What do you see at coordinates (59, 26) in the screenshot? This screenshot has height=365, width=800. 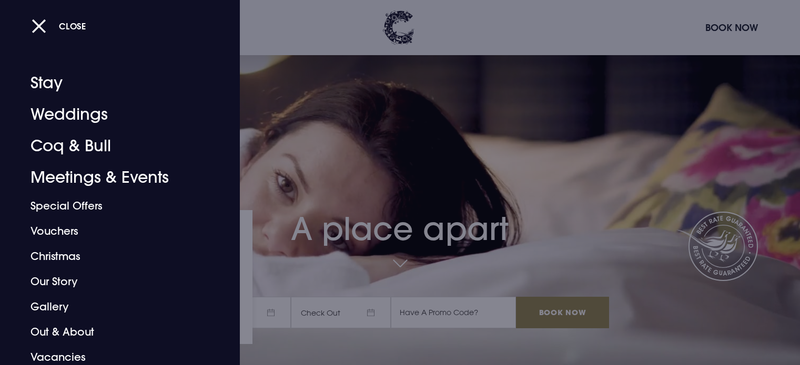 I see `button: Close` at bounding box center [59, 26].